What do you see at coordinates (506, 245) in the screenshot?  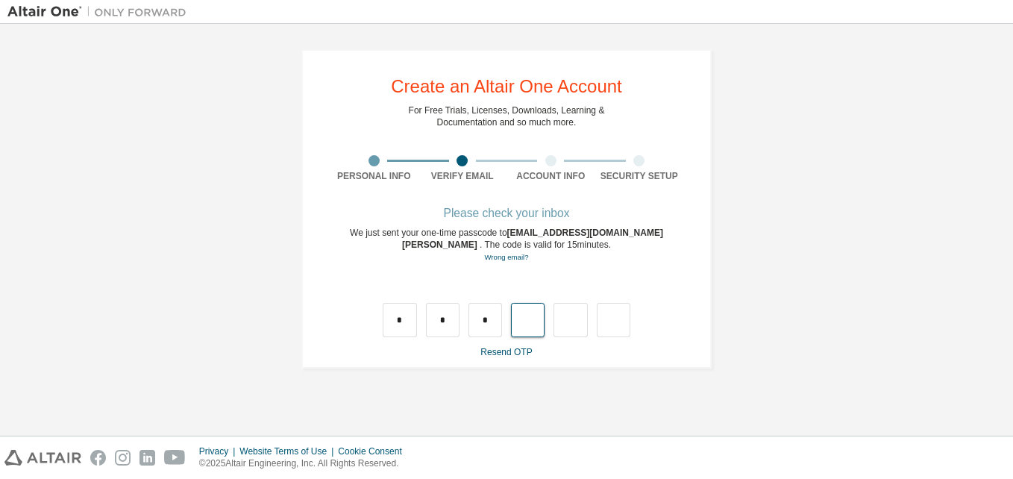 I see `div: We just sent your one-time passcode to . The code is valid for 15 minutes.` at bounding box center [506, 245].